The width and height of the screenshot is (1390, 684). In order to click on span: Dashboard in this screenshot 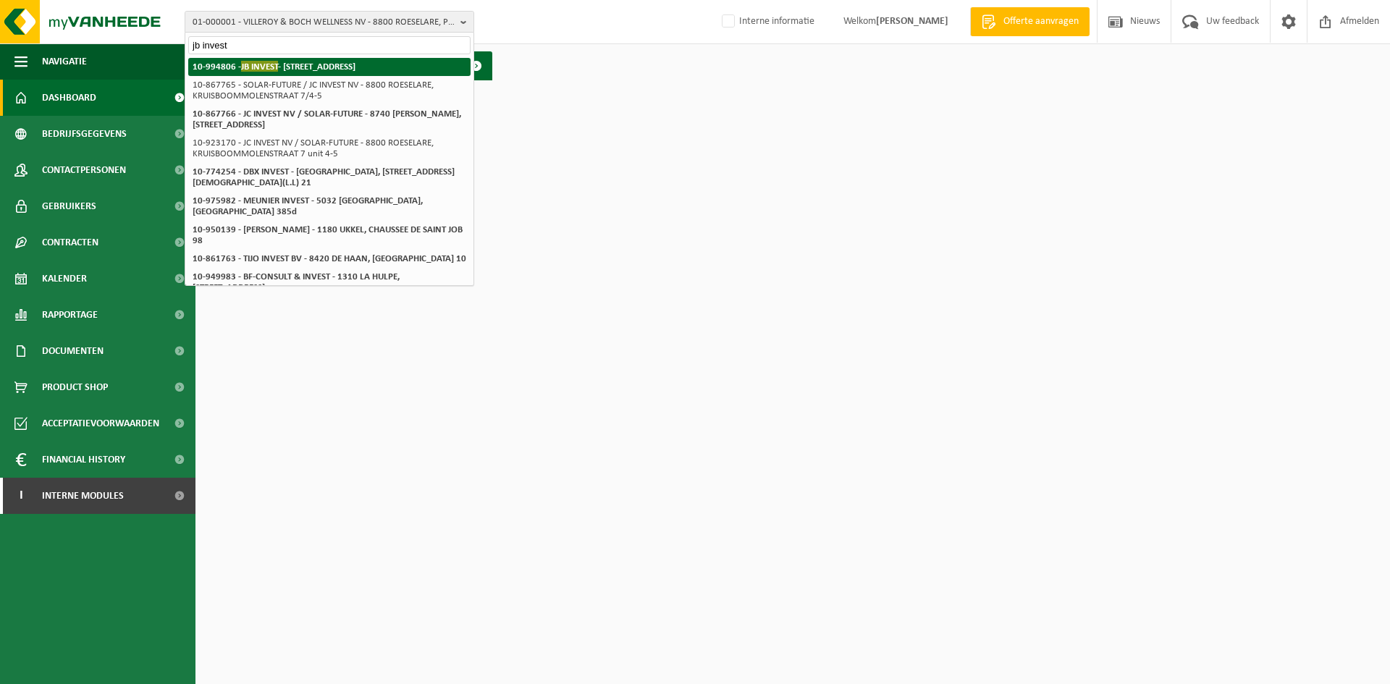, I will do `click(69, 98)`.